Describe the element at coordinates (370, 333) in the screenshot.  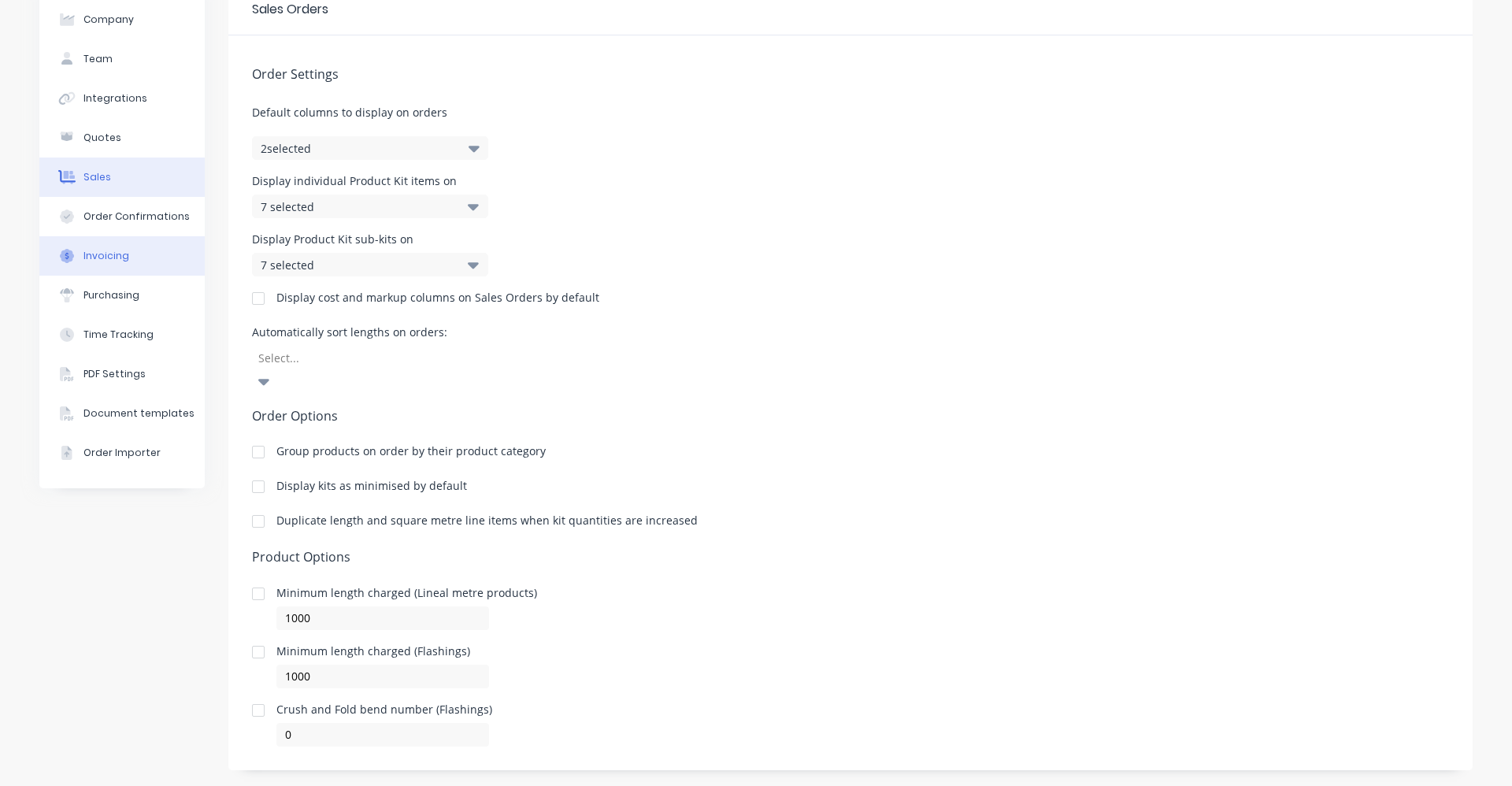
I see `div: Automatically sort lengths on orders:` at that location.